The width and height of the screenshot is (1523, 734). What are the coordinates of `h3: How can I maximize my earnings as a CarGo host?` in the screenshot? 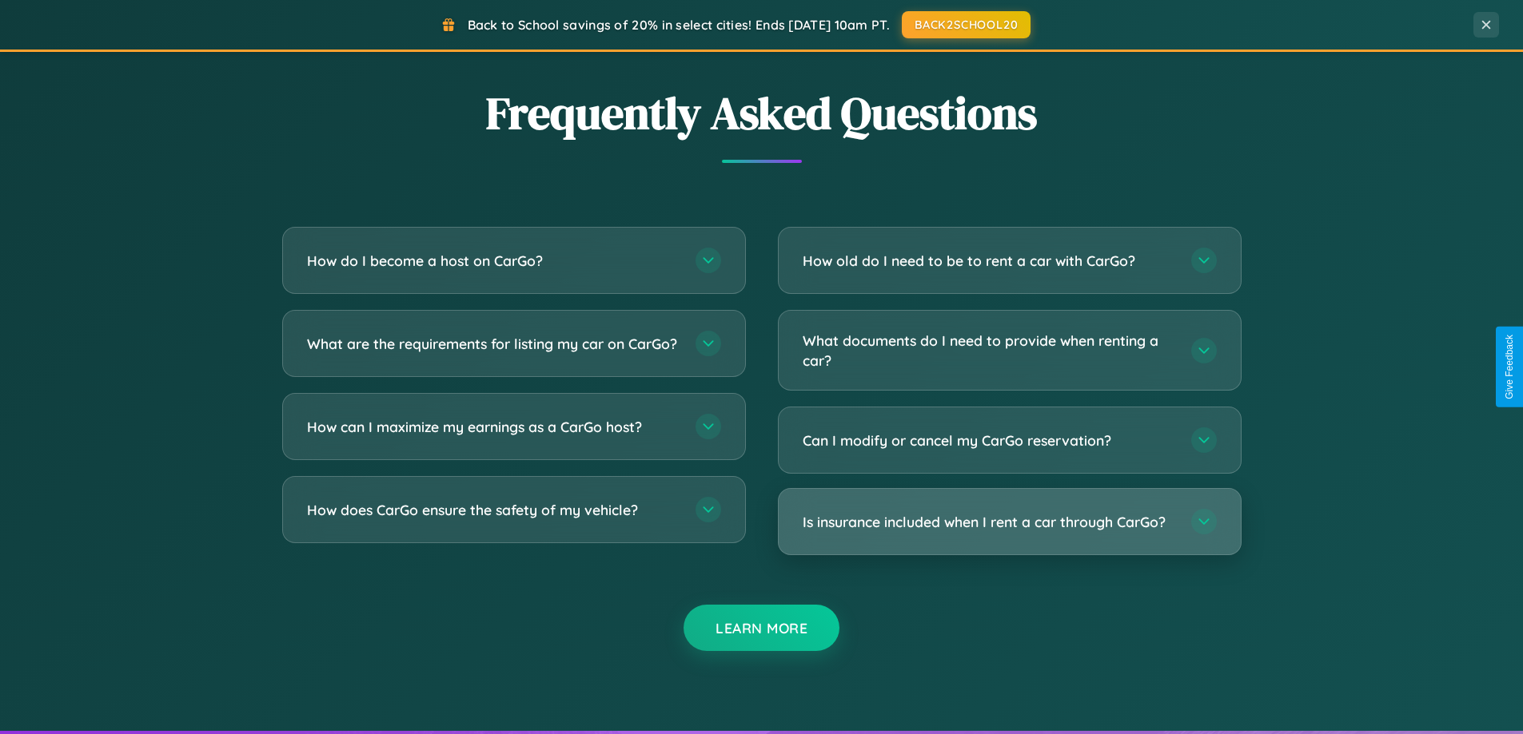 It's located at (493, 427).